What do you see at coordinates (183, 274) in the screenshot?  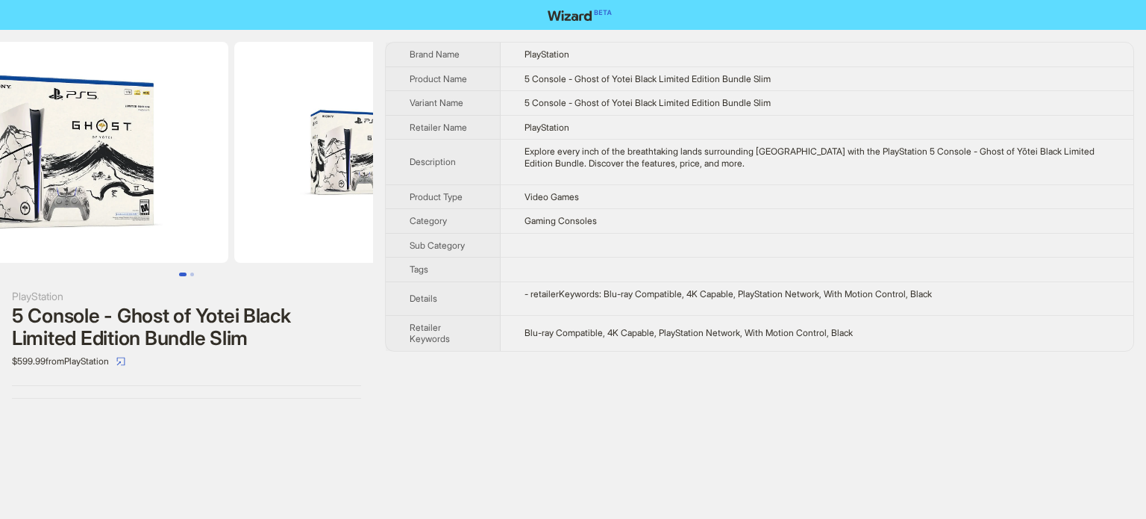 I see `button: Go to slide 1` at bounding box center [183, 274].